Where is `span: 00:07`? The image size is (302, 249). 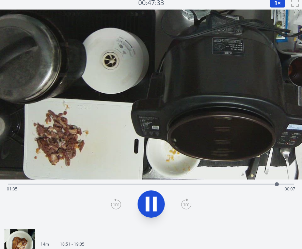 span: 00:07 is located at coordinates (290, 189).